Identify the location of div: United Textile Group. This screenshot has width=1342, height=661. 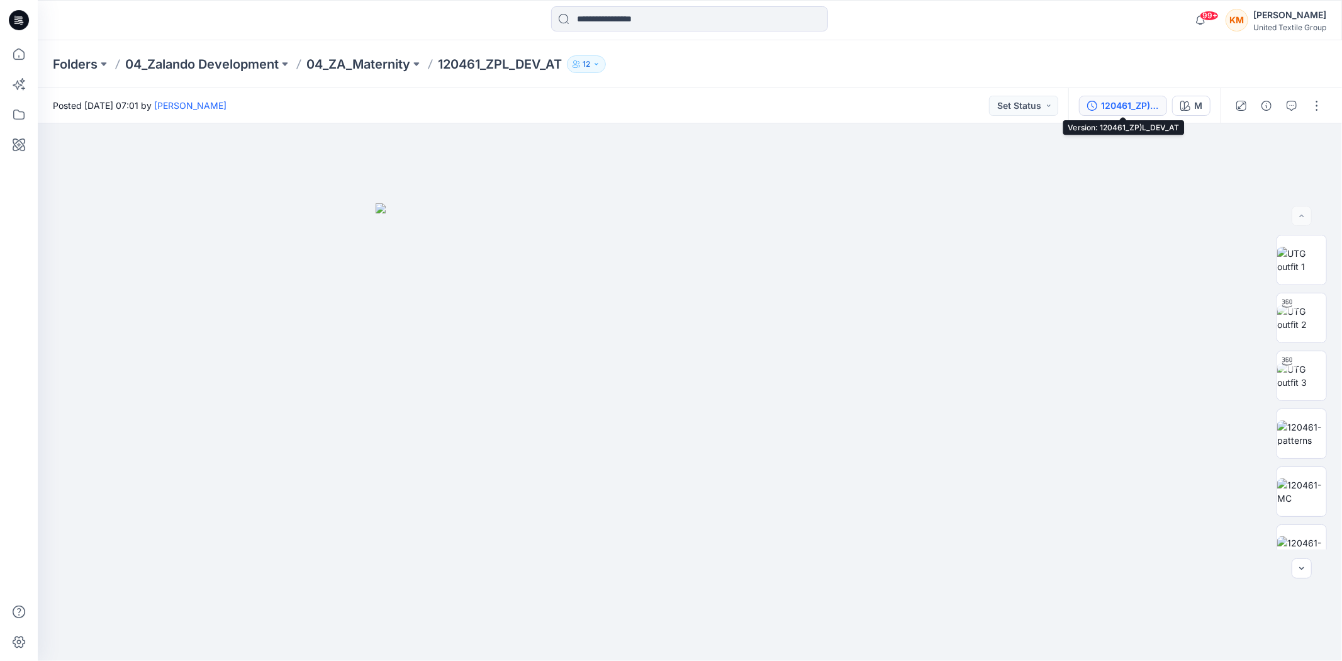
(1290, 27).